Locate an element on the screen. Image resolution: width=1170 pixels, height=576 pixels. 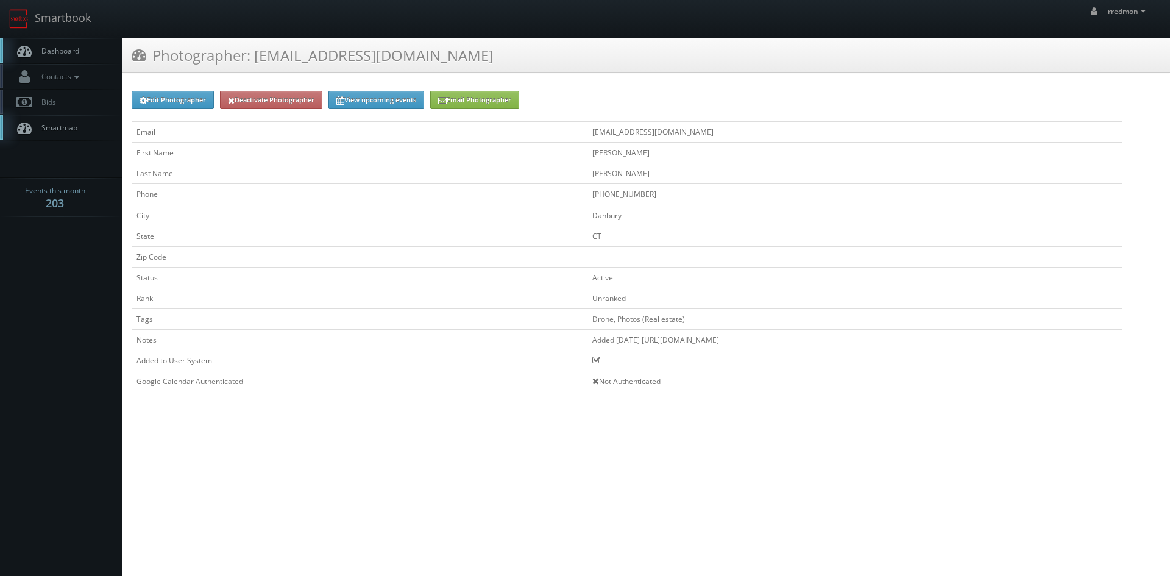
td: City is located at coordinates (359, 215).